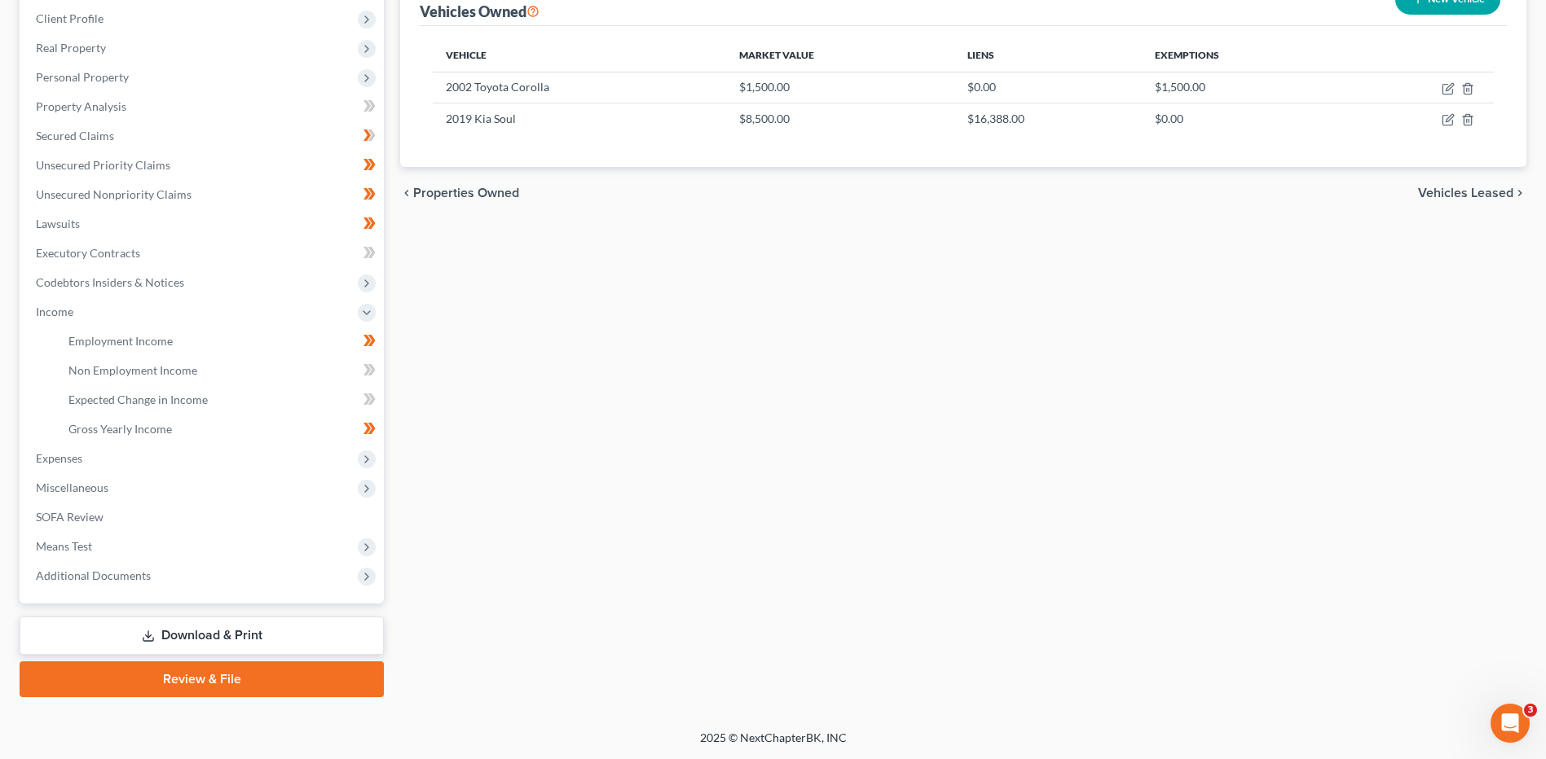 The height and width of the screenshot is (759, 1546). Describe the element at coordinates (219, 341) in the screenshot. I see `a: Employment Income` at that location.